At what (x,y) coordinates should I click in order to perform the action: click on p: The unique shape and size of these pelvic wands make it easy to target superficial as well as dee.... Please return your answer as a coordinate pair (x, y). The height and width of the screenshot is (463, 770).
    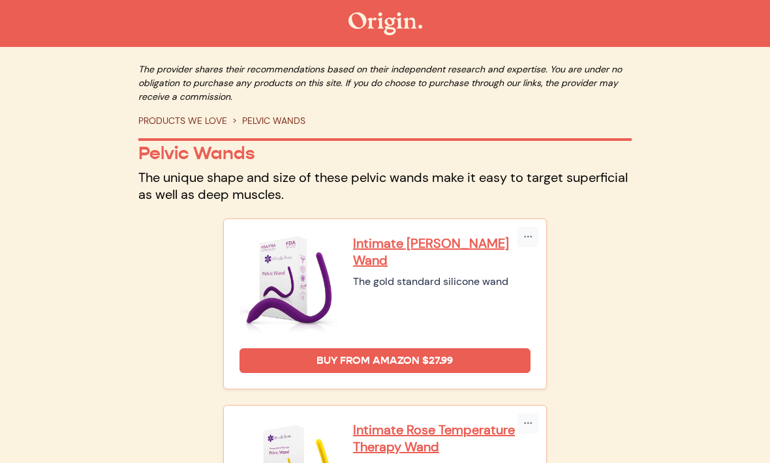
    Looking at the image, I should click on (385, 186).